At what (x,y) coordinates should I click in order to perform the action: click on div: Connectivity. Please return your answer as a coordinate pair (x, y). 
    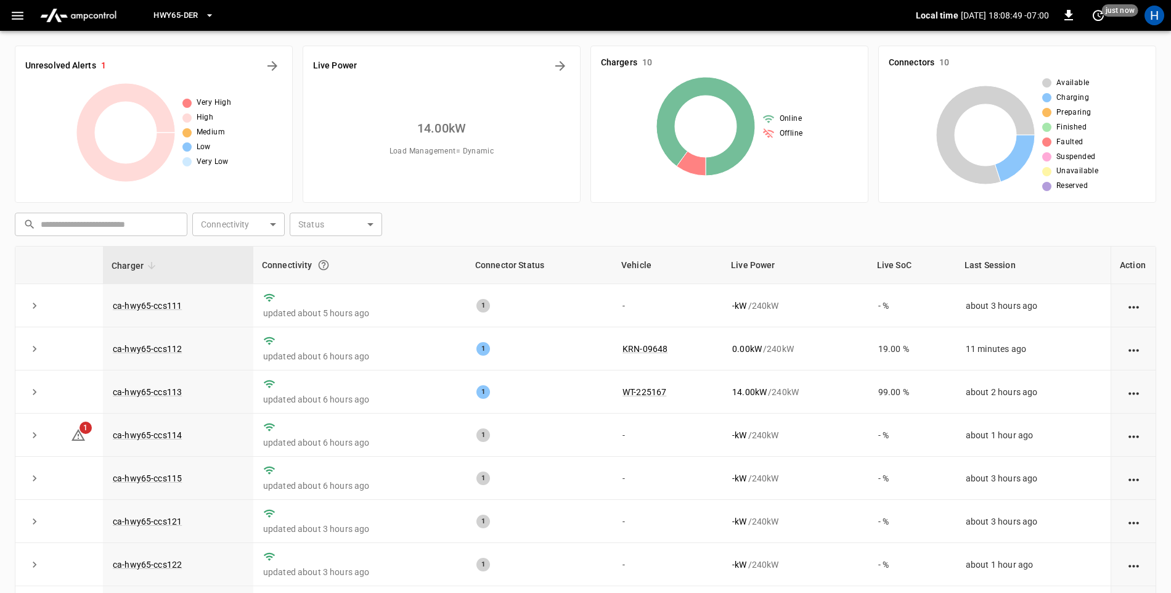
    Looking at the image, I should click on (360, 265).